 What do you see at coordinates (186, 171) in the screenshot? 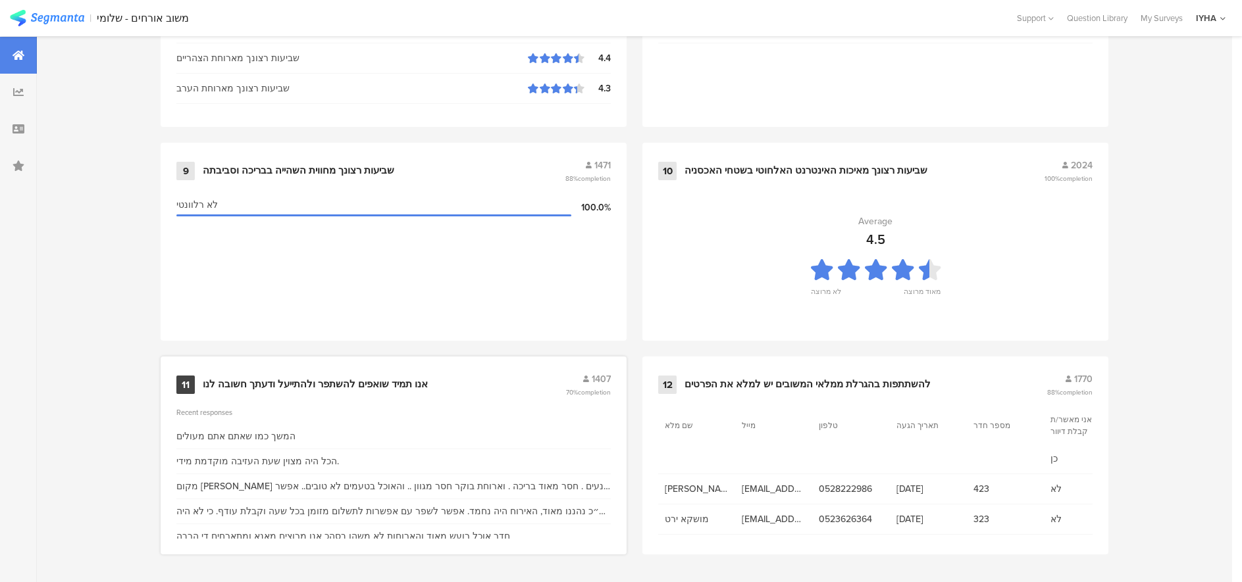
I see `div: 9` at bounding box center [186, 171].